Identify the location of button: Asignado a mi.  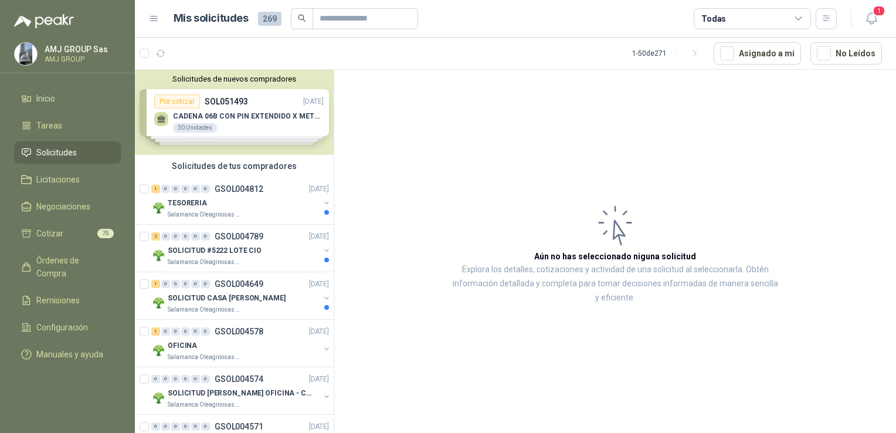
(757, 53).